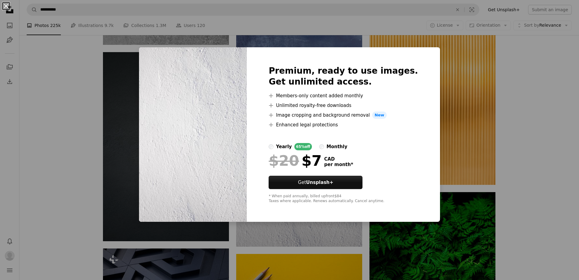 The height and width of the screenshot is (280, 579). Describe the element at coordinates (343, 125) in the screenshot. I see `li: Enhanced legal protections` at that location.